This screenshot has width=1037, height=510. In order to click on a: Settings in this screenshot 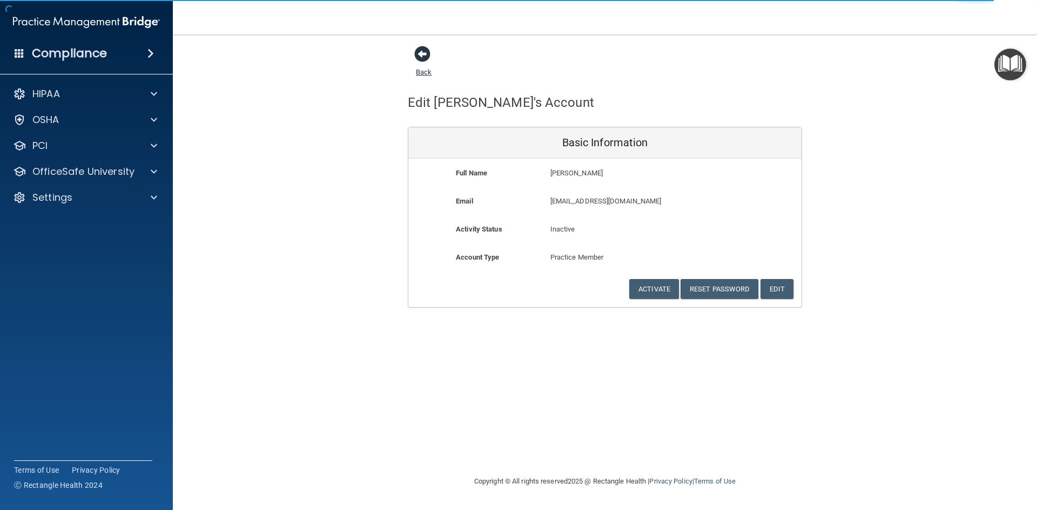, I will do `click(85, 198)`.